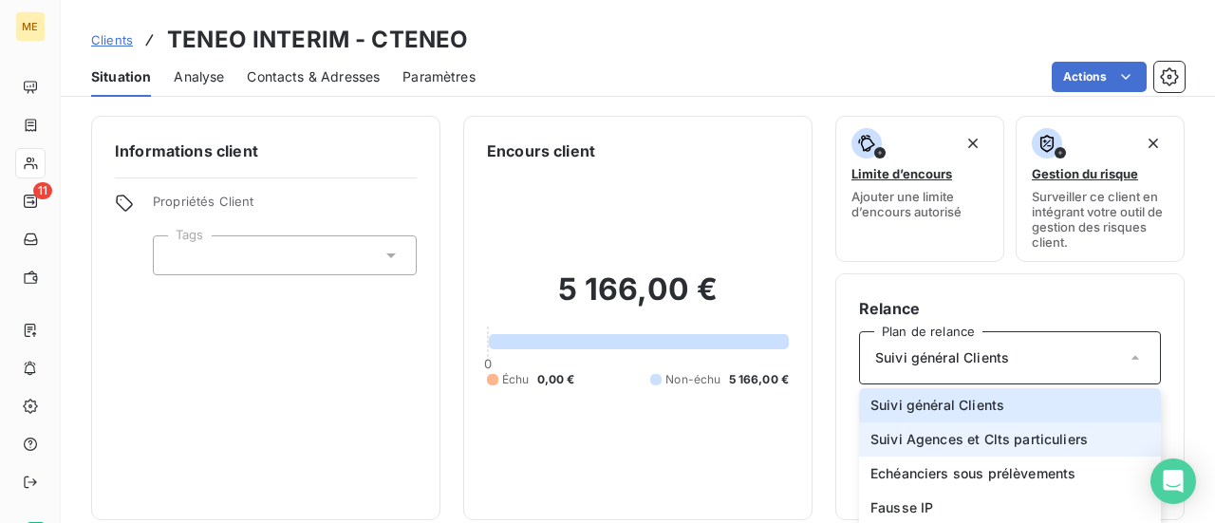  I want to click on span: Surveiller ce client en intégrant votre outil de gestion des risques client., so click(1100, 219).